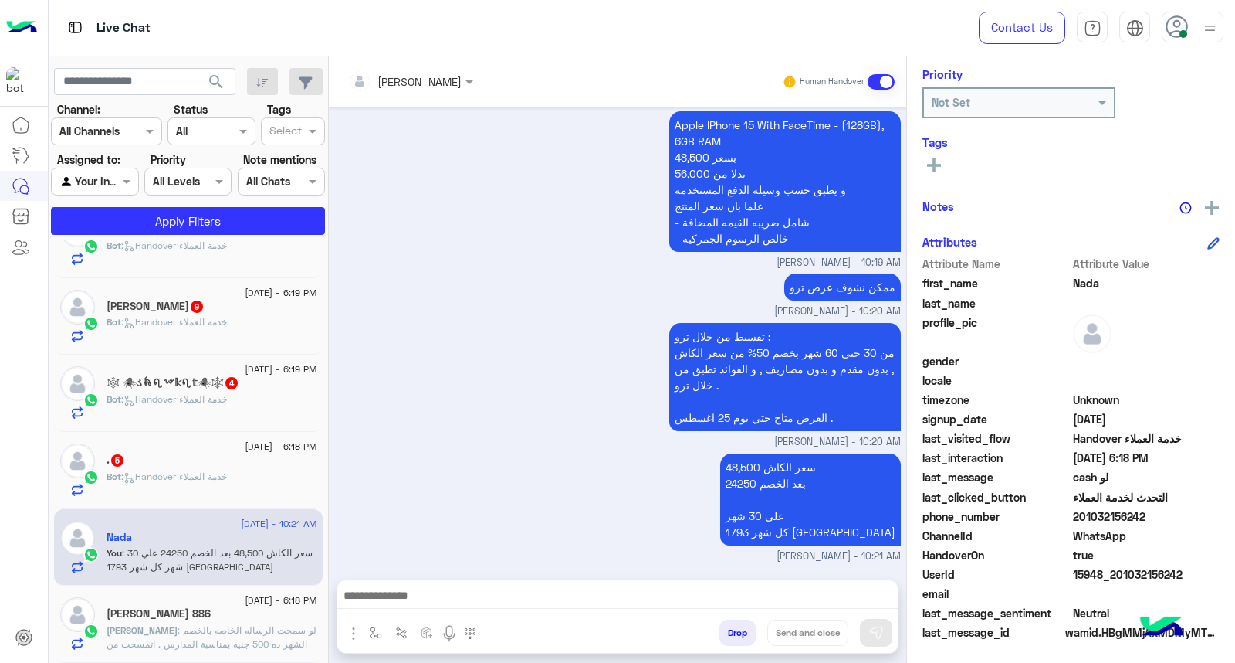  What do you see at coordinates (1212, 208) in the screenshot?
I see `img: add` at bounding box center [1212, 208].